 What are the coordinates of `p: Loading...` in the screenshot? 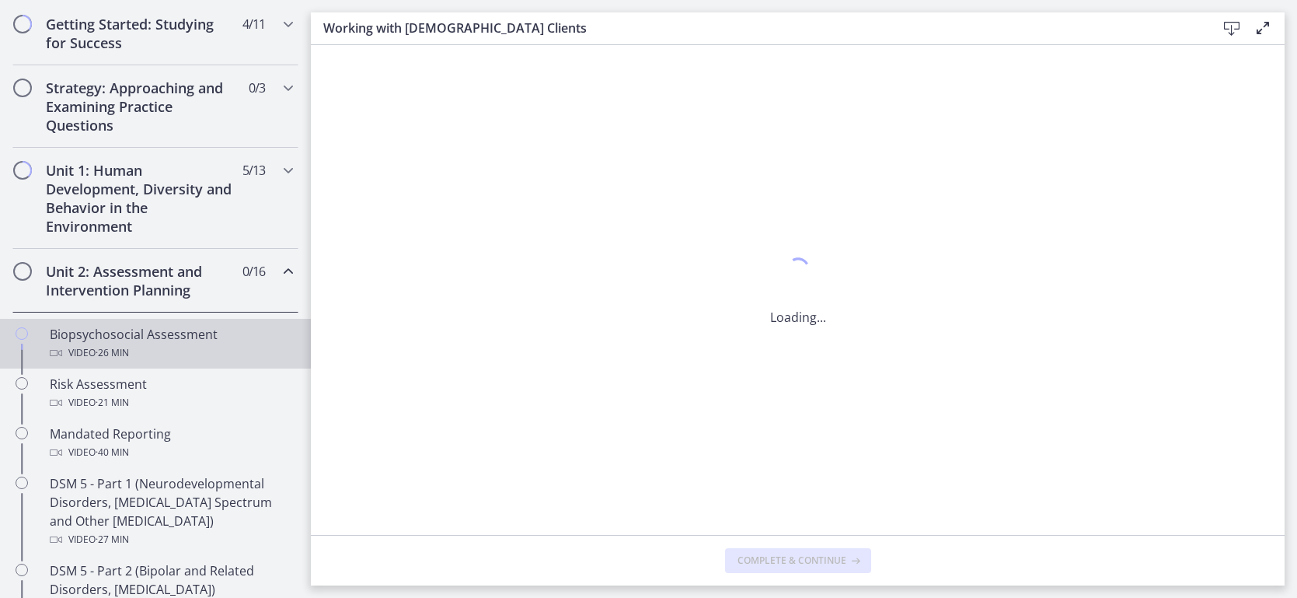 It's located at (798, 317).